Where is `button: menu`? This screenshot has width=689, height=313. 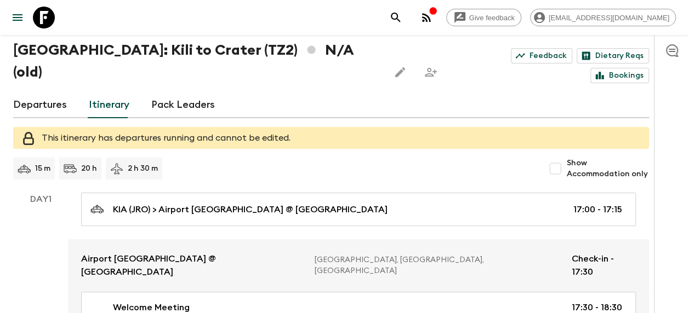
button: menu is located at coordinates (18, 18).